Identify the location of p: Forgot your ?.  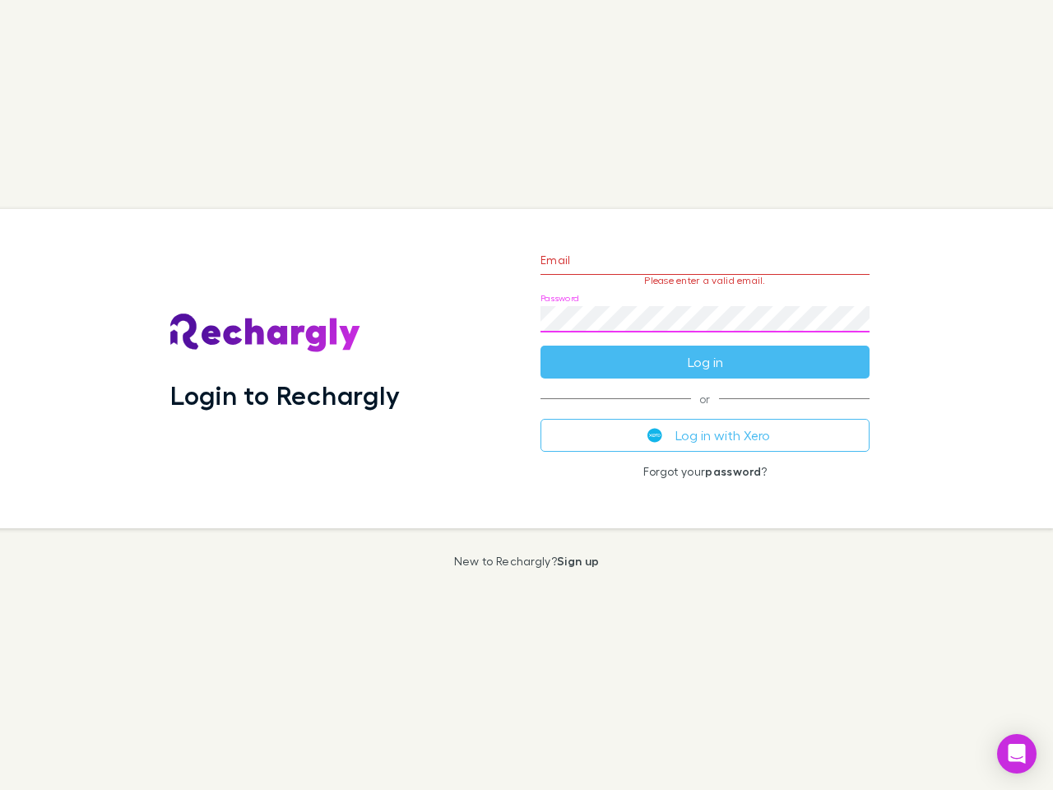
(705, 471).